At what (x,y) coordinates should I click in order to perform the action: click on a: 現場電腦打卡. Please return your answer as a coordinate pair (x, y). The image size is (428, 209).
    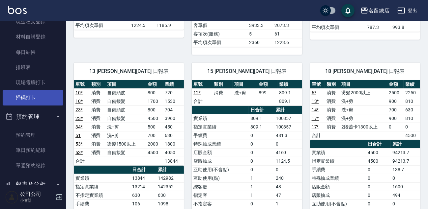
    Looking at the image, I should click on (33, 83).